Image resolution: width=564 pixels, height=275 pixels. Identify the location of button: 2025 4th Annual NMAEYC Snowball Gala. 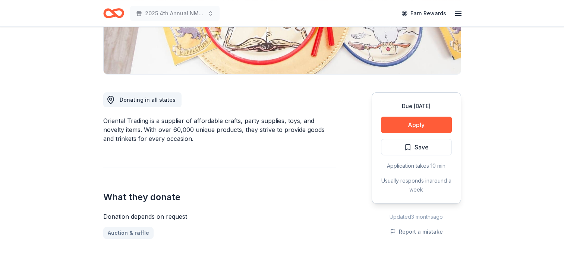
(175, 13).